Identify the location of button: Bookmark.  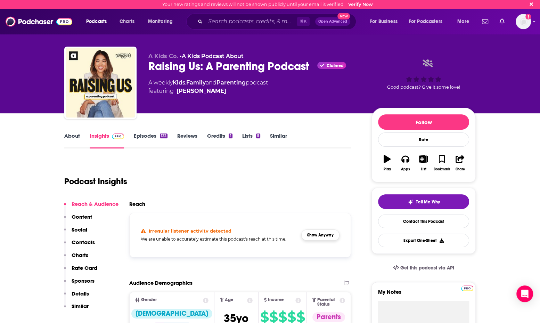
(442, 163).